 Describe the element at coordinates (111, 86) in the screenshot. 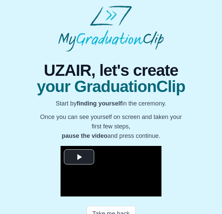

I see `span: your GraduationClip` at that location.